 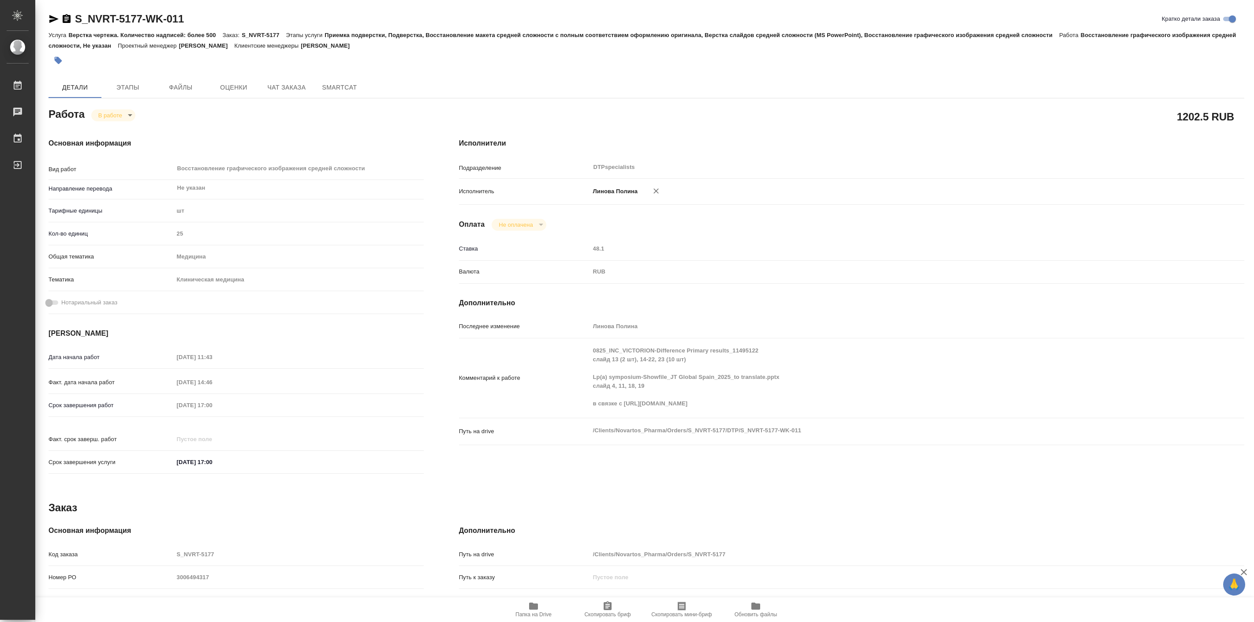 I want to click on p: Комментарий к работе, so click(x=524, y=378).